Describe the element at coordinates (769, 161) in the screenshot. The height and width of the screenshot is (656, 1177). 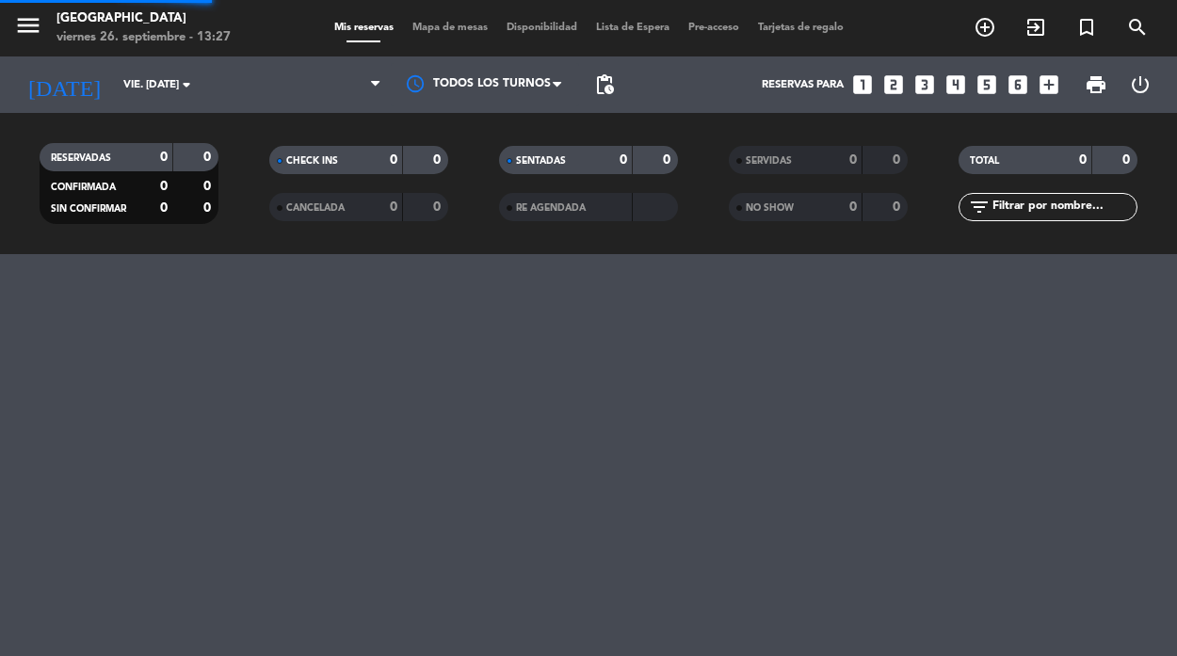
I see `span: SERVIDAS` at that location.